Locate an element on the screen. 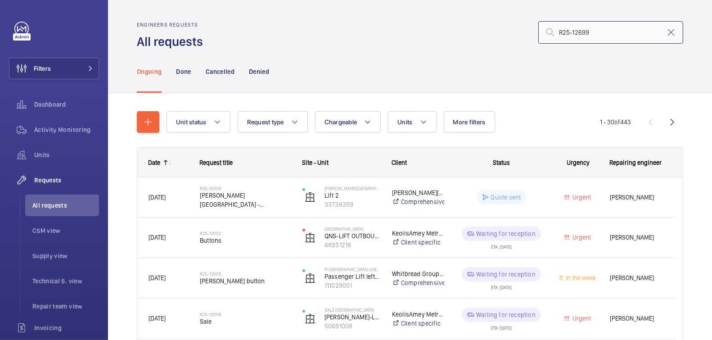  p: 48931218 is located at coordinates (352, 245).